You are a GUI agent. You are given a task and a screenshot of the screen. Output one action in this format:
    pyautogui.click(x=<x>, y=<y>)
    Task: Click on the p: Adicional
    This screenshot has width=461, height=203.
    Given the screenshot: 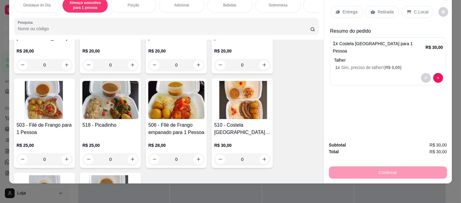 What is the action you would take?
    pyautogui.click(x=181, y=5)
    